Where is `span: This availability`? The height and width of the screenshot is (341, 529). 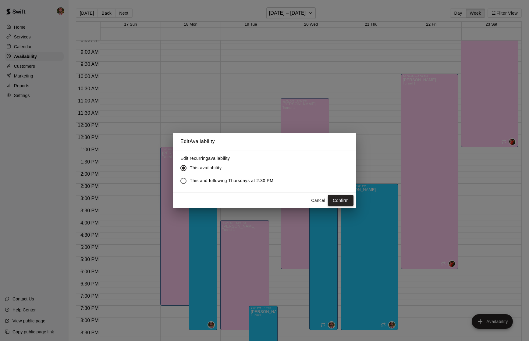 span: This availability is located at coordinates (206, 168).